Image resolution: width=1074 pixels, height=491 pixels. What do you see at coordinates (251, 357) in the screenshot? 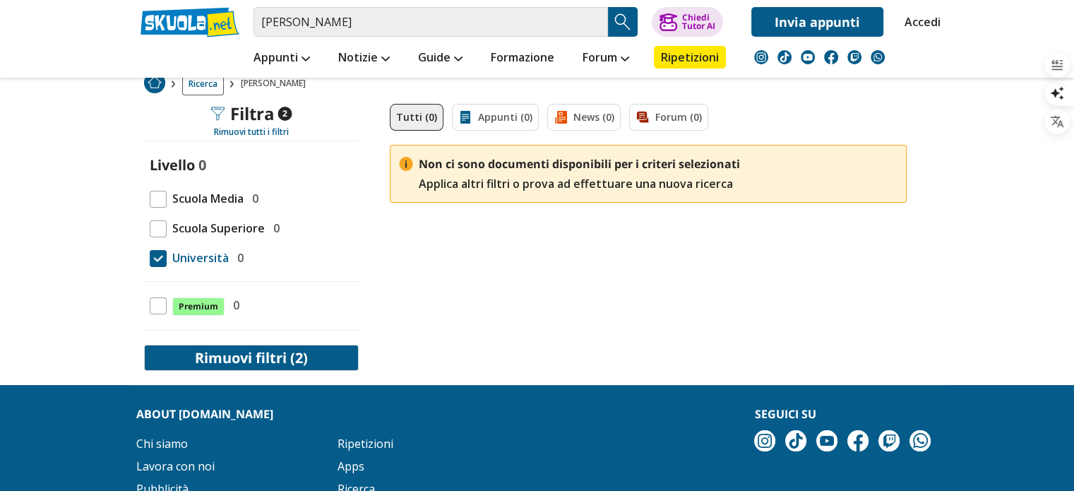
I see `button: Rimuovi filtri (2)` at bounding box center [251, 357].